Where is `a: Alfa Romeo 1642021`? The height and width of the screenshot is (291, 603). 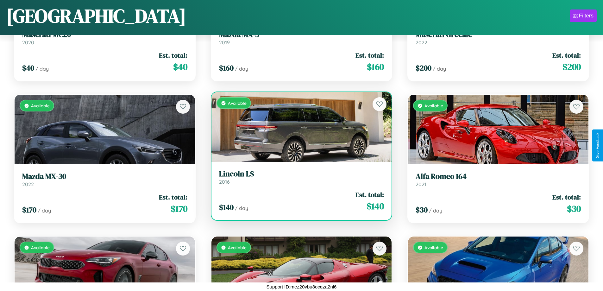
a: Alfa Romeo 1642021 is located at coordinates (498, 180).